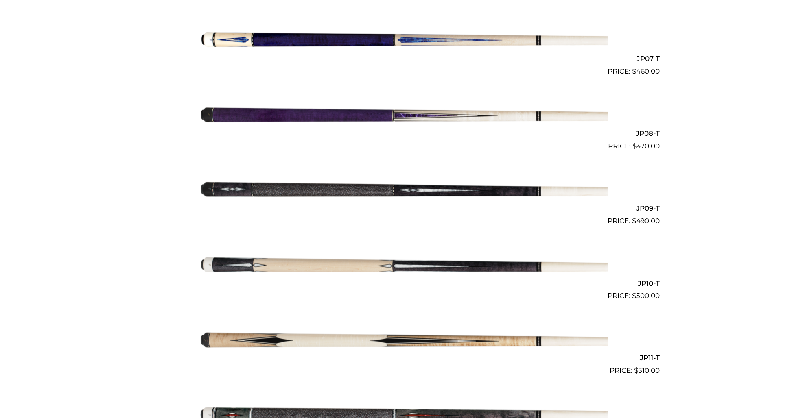 The height and width of the screenshot is (418, 805). Describe the element at coordinates (402, 116) in the screenshot. I see `a: JP08-T $470.00` at that location.